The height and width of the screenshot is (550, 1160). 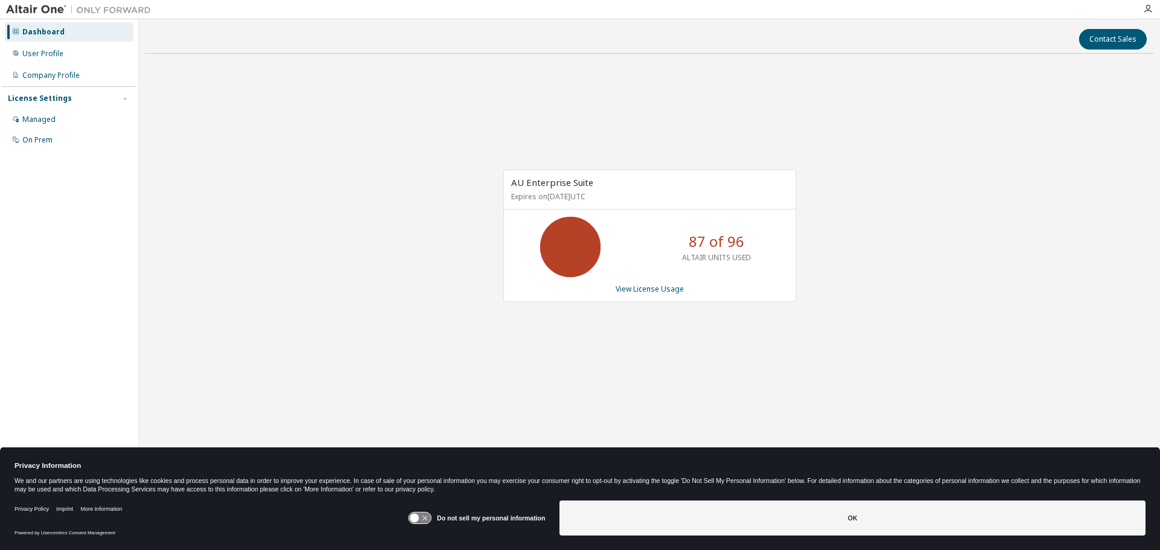 I want to click on button: Contact Sales, so click(x=1113, y=39).